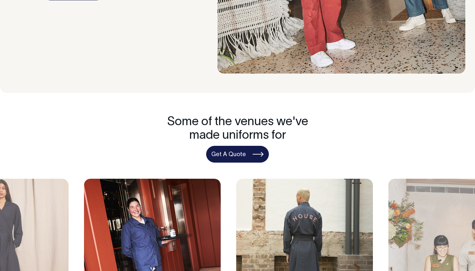 Image resolution: width=475 pixels, height=271 pixels. What do you see at coordinates (237, 129) in the screenshot?
I see `h4: Some of the venues we've made uniforms for` at bounding box center [237, 129].